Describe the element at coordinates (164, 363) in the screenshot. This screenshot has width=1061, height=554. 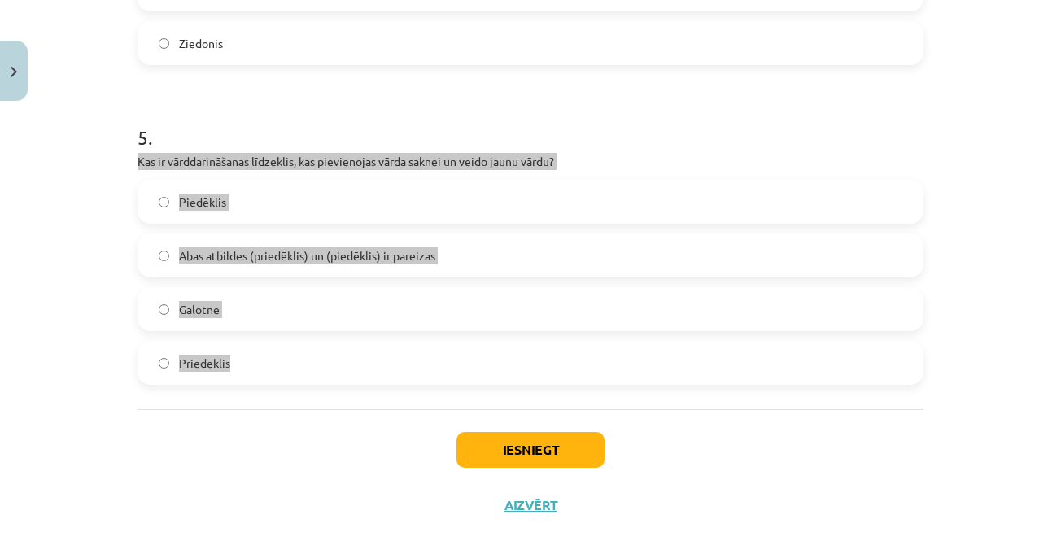
I see `input: Priedēklis` at that location.